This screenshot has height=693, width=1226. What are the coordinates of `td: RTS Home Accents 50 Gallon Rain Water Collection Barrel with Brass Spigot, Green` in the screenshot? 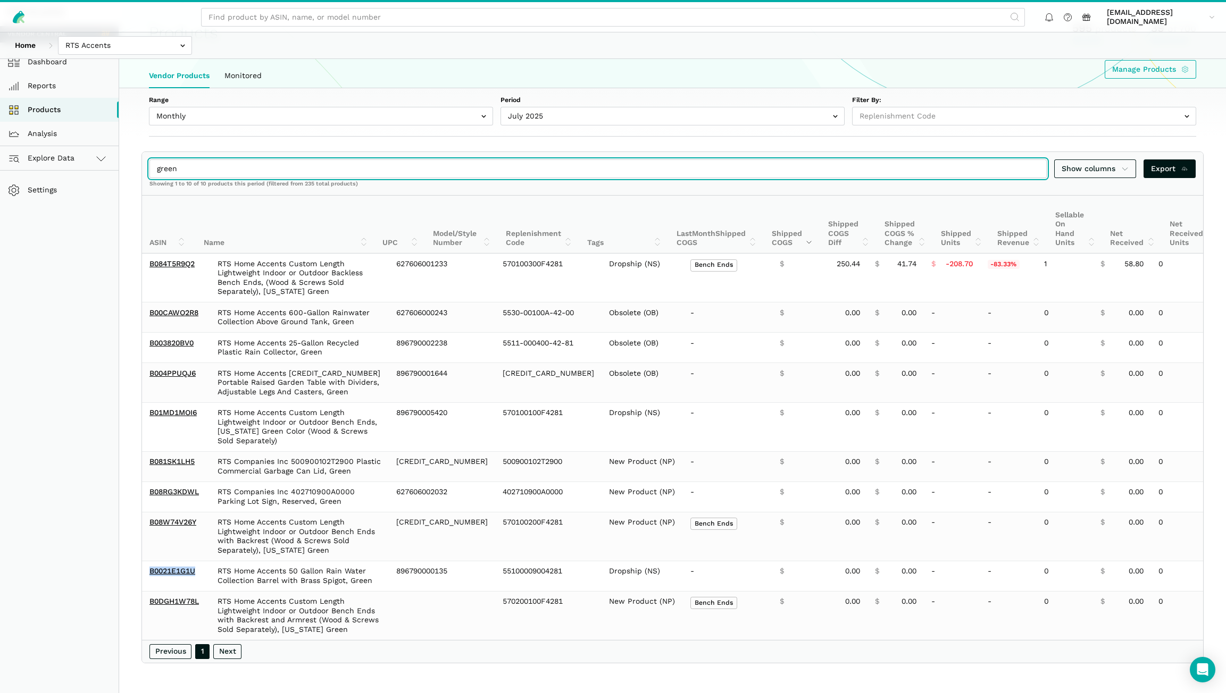 It's located at (299, 576).